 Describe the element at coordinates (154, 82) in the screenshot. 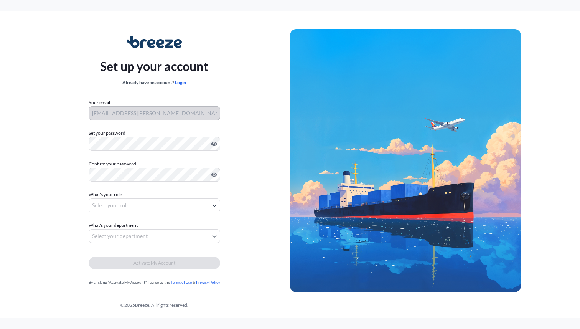

I see `div: Already have an account?` at that location.